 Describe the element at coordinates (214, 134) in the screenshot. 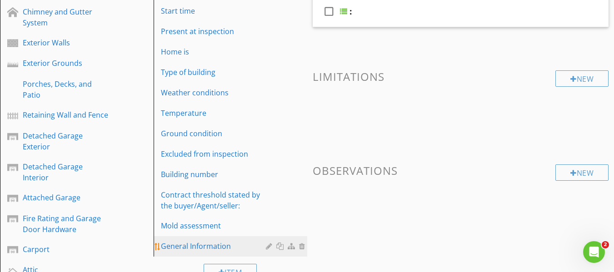

I see `div: Ground condition` at that location.